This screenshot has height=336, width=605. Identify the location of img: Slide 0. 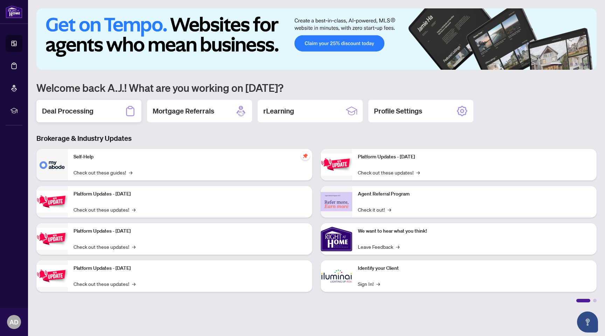
(317, 39).